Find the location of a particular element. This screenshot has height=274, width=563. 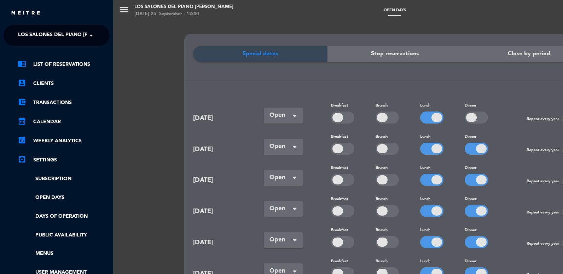

a: Open Days is located at coordinates (64, 197).